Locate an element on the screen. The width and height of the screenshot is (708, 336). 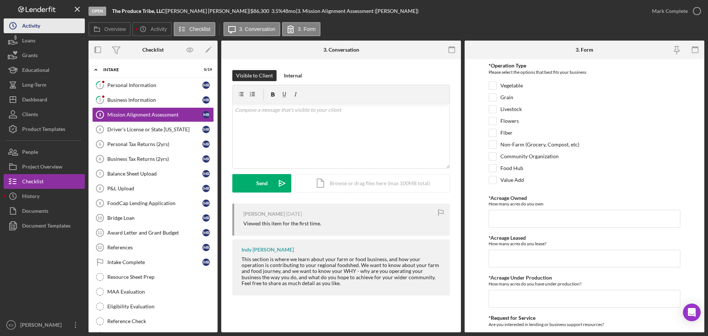
a: Grants is located at coordinates (44, 55).